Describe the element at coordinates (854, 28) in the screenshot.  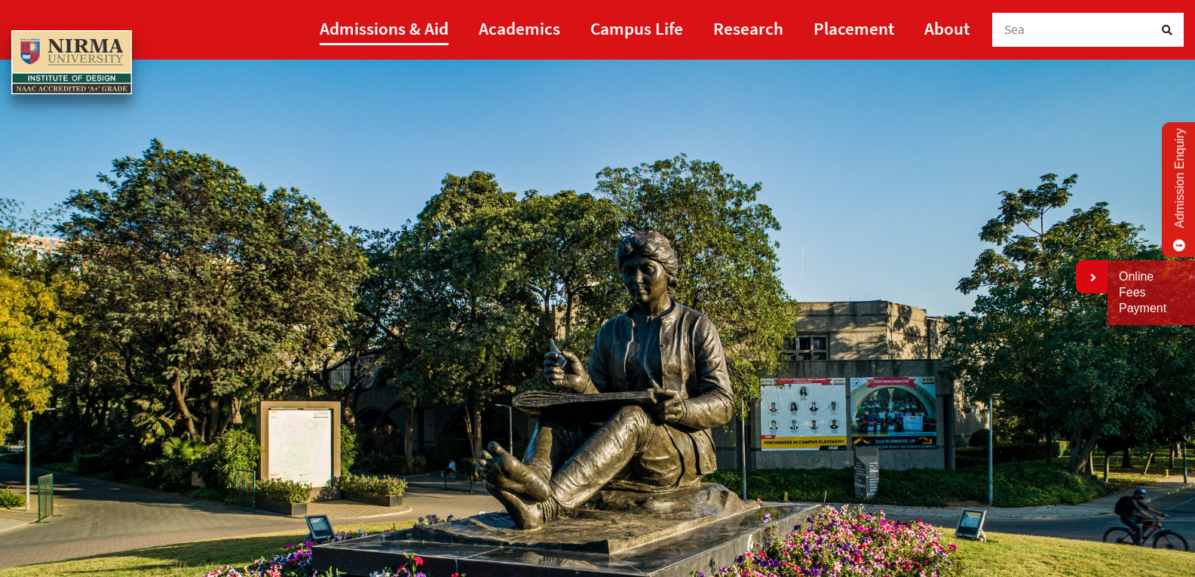
I see `a: Placement` at that location.